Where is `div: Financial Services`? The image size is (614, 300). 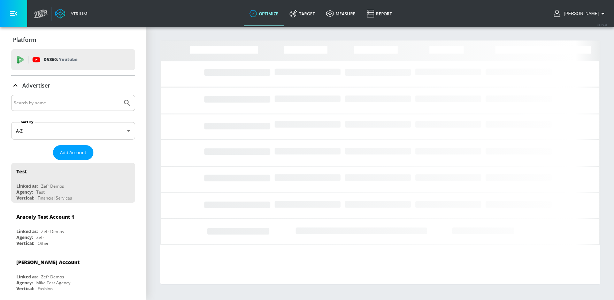
div: Financial Services is located at coordinates (55, 198).